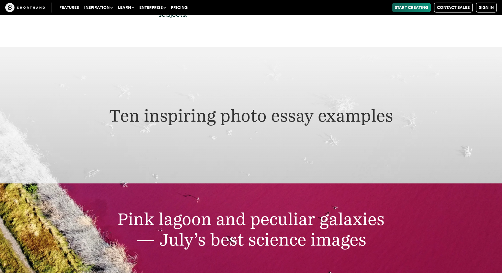  Describe the element at coordinates (454, 8) in the screenshot. I see `a: Contact Sales` at that location.